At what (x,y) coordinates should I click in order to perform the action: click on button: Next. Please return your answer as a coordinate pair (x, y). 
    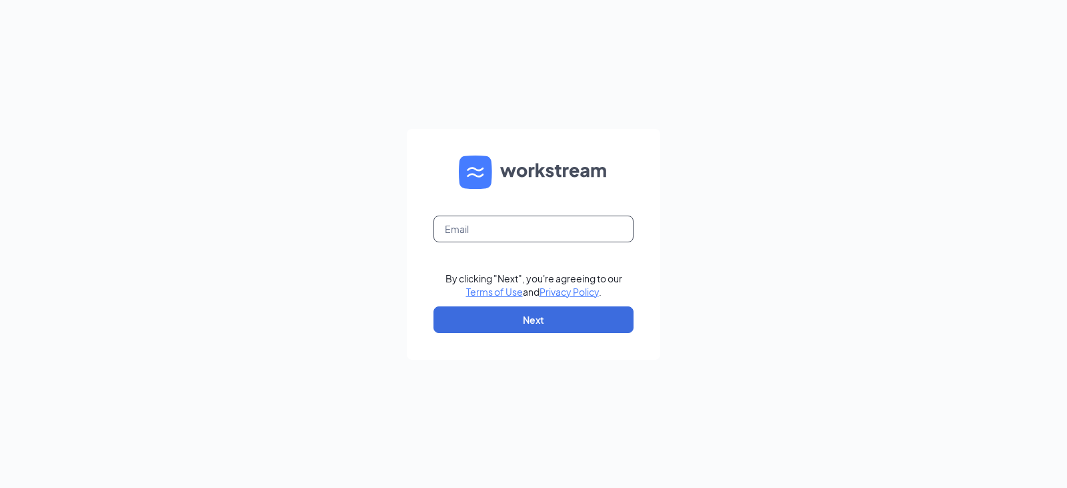
    Looking at the image, I should click on (534, 319).